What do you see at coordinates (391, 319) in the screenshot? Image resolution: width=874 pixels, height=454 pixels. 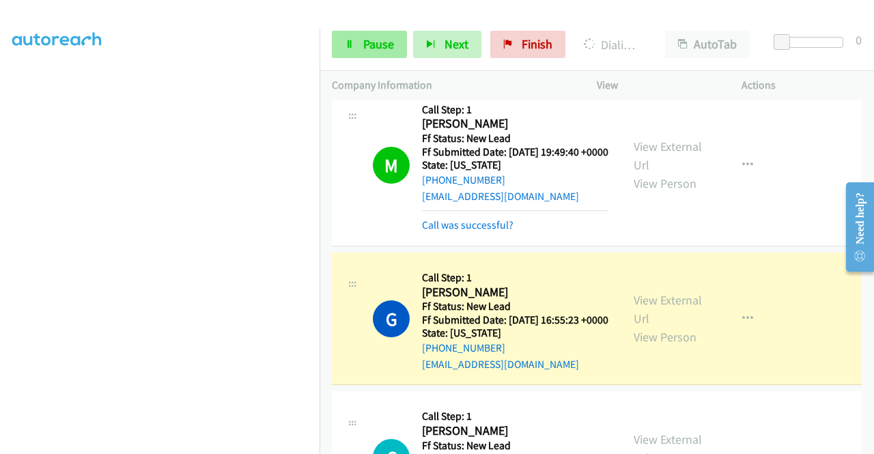 I see `h1: G` at bounding box center [391, 319].